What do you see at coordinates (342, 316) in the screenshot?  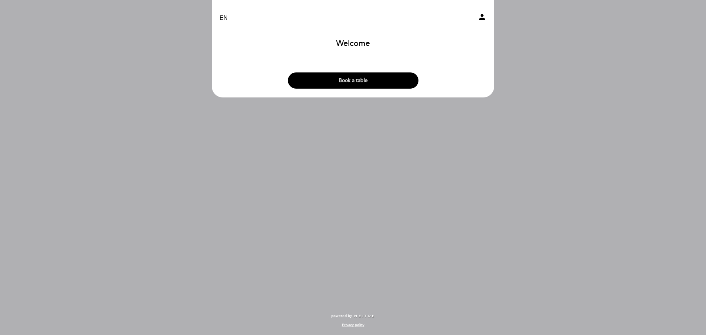 I see `span: powered by` at bounding box center [342, 316].